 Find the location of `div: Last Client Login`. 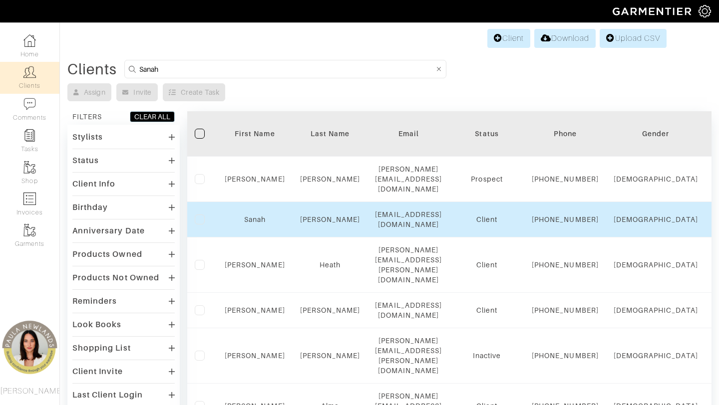

div: Last Client Login is located at coordinates (107, 395).